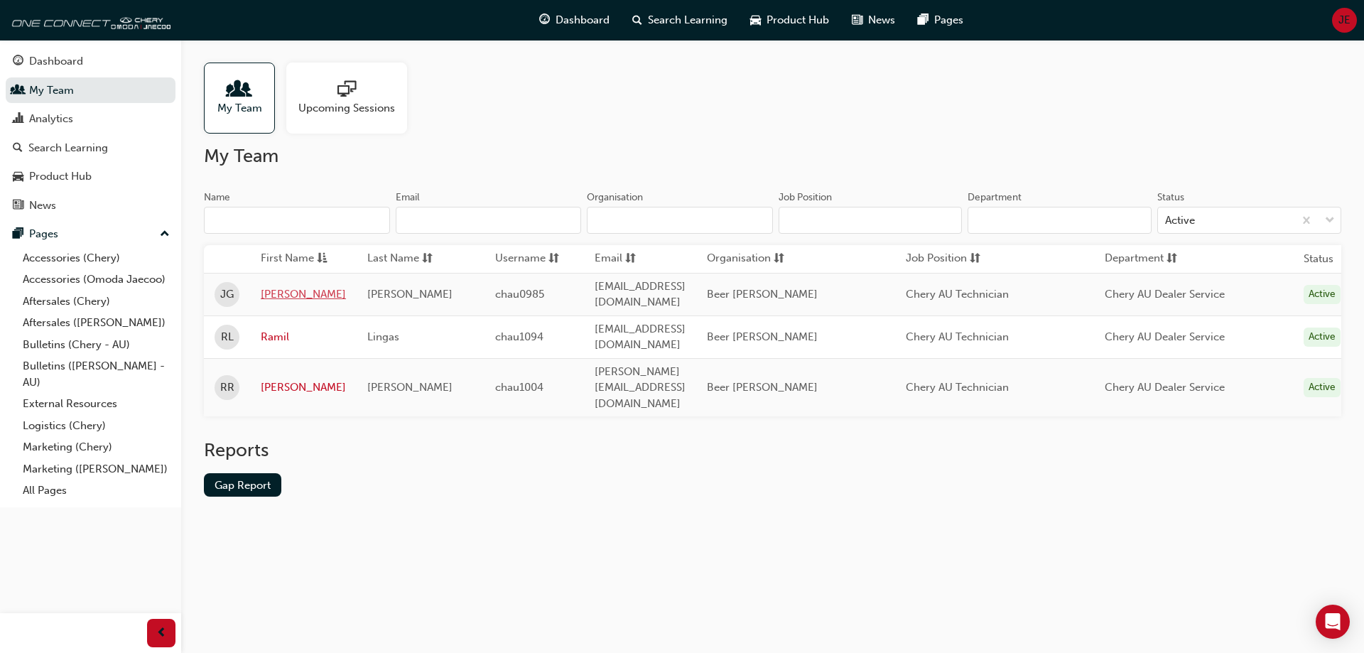 The image size is (1364, 653). I want to click on span: chau1004, so click(519, 387).